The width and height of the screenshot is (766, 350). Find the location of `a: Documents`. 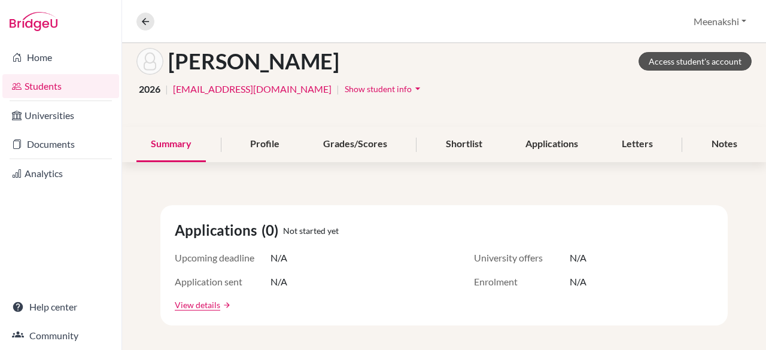

a: Documents is located at coordinates (60, 144).